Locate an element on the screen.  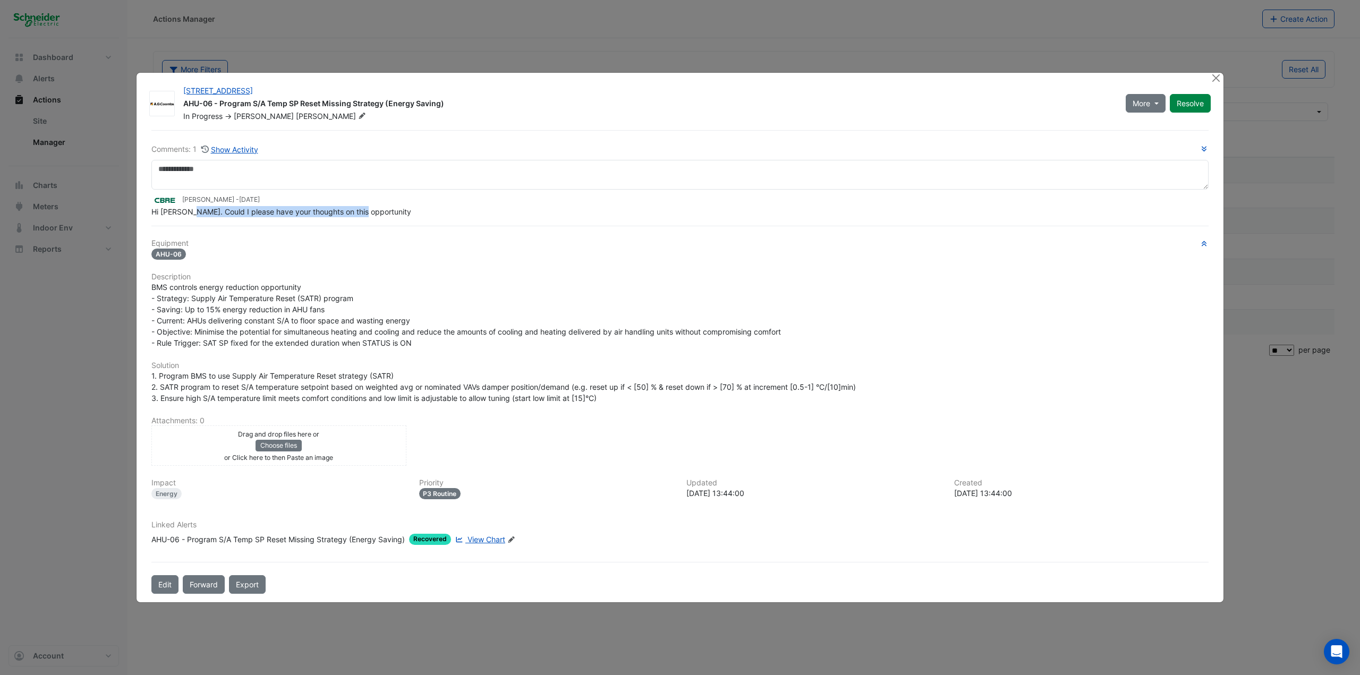
span: BMS controls energy reduction opportunity - Strategy: Supply Air Temperature Reset (SATR) program... is located at coordinates (466, 315).